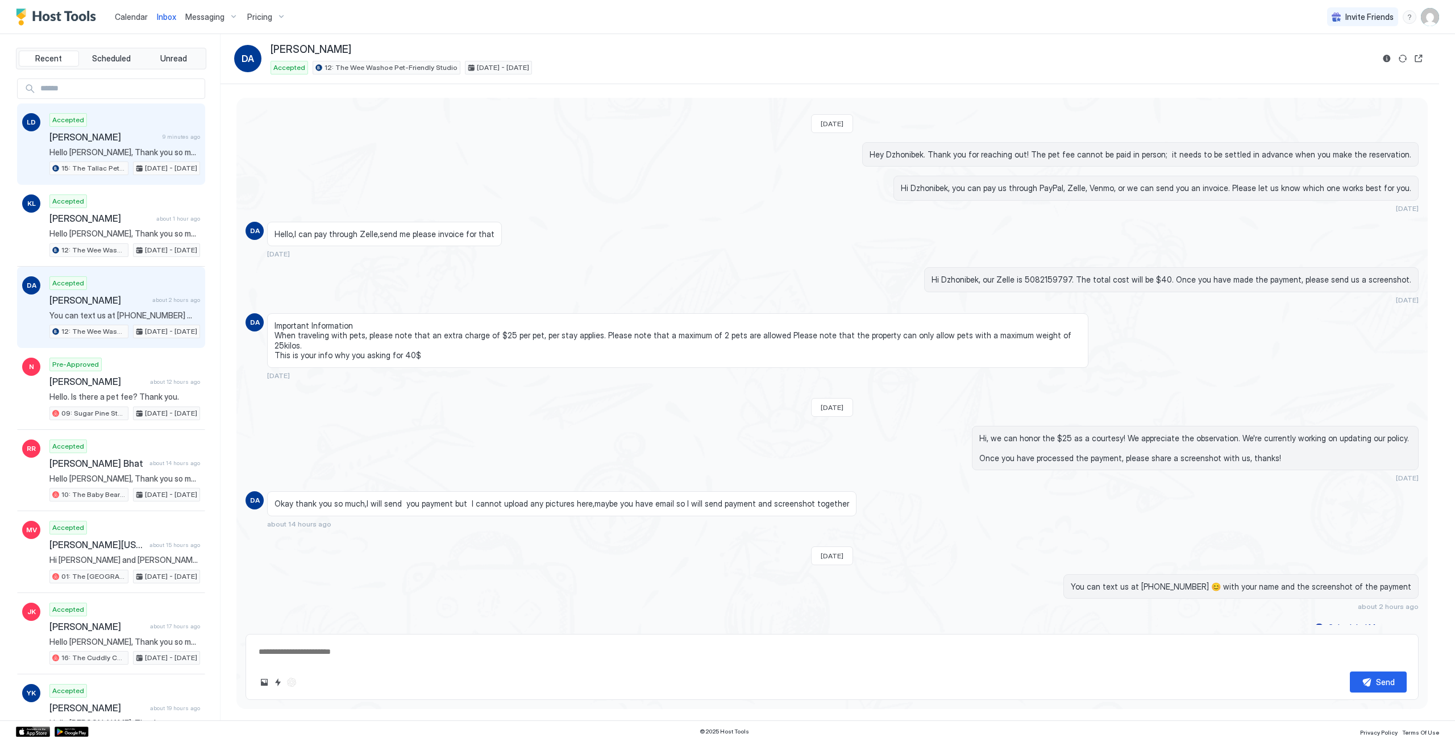 This screenshot has height=742, width=1455. What do you see at coordinates (173, 59) in the screenshot?
I see `span: Unread` at bounding box center [173, 59].